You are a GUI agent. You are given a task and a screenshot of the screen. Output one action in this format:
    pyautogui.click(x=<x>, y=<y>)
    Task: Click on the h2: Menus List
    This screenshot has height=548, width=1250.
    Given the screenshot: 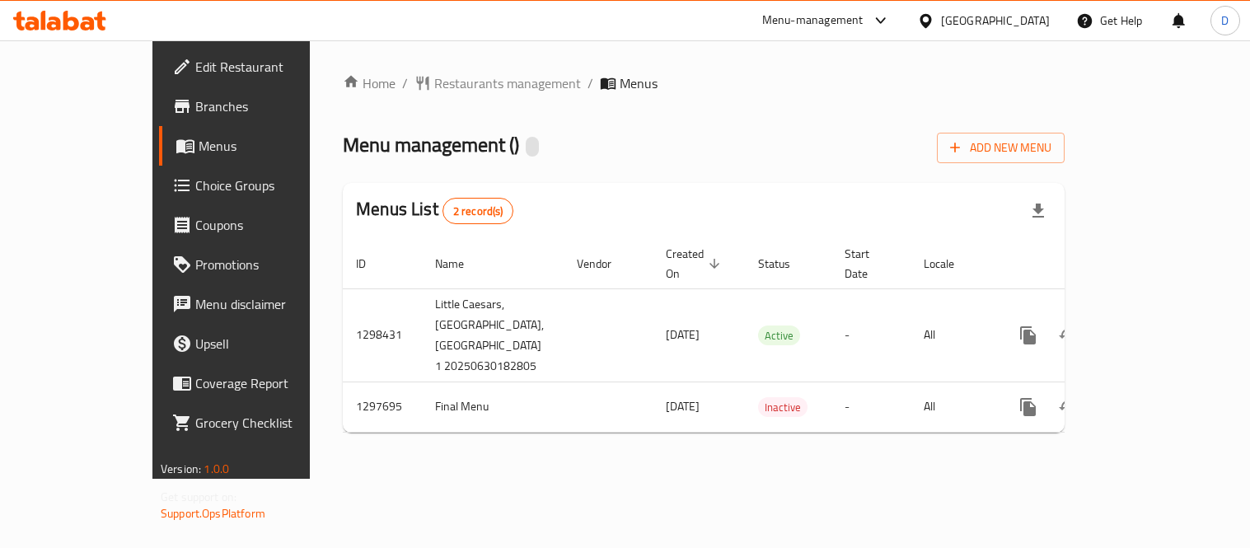 What is the action you would take?
    pyautogui.click(x=434, y=210)
    